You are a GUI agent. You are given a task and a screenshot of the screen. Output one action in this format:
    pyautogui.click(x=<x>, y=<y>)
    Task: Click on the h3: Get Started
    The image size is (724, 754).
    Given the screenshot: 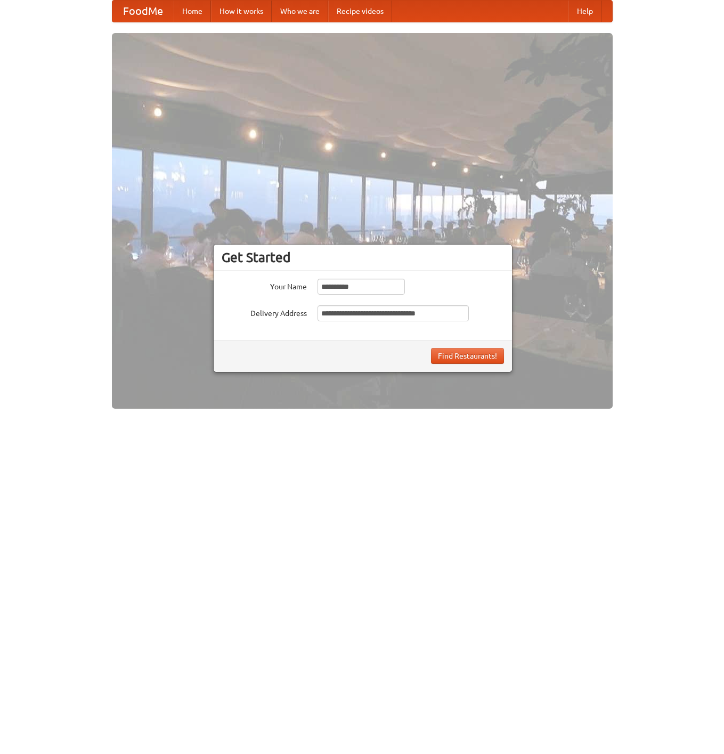 What is the action you would take?
    pyautogui.click(x=363, y=257)
    